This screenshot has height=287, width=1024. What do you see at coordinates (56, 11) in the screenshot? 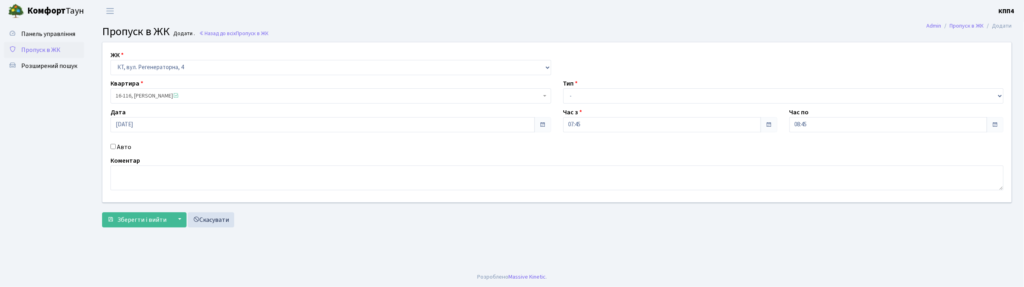
I see `span: Таун` at bounding box center [56, 11].